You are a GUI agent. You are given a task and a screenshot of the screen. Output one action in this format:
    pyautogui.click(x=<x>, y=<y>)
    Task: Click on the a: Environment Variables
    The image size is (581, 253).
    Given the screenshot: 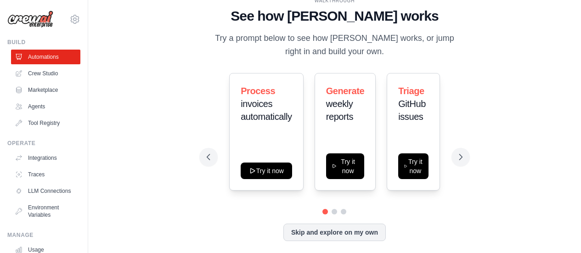 What is the action you would take?
    pyautogui.click(x=45, y=211)
    